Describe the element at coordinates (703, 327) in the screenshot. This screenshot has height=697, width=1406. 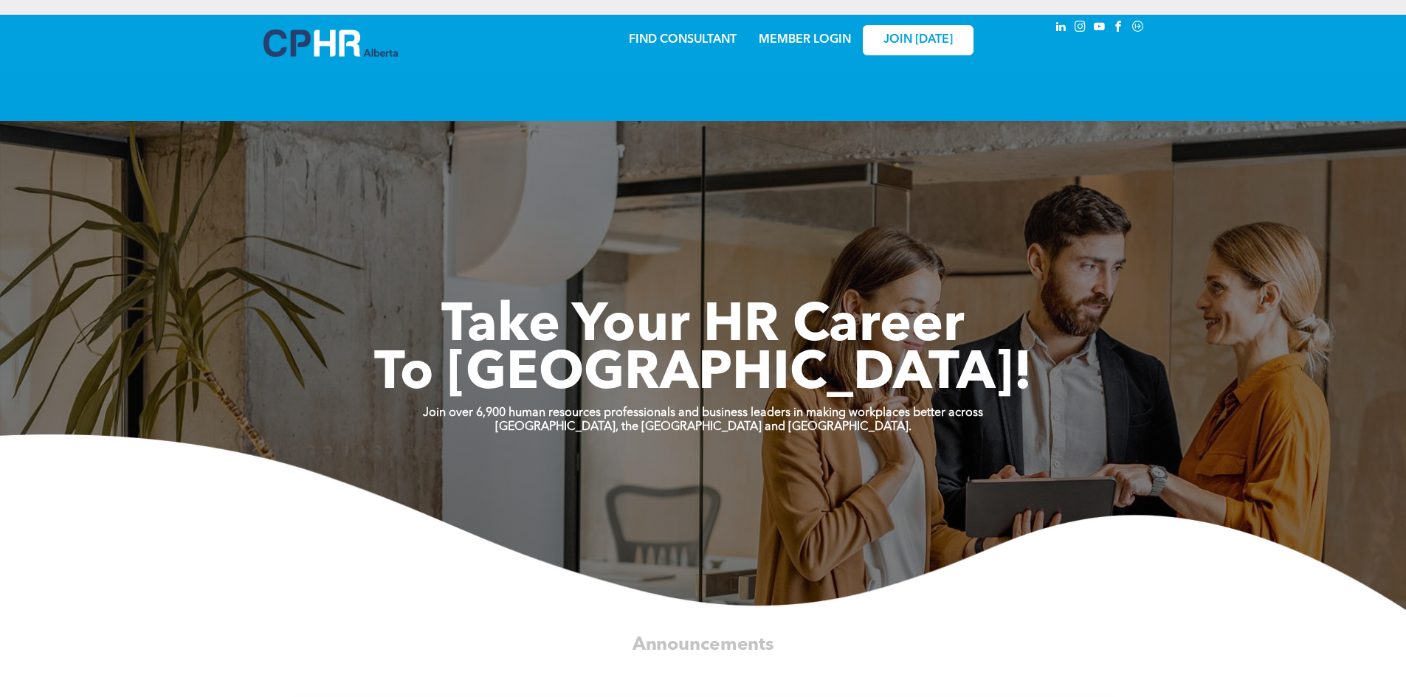
I see `span: Take Your HR Career` at that location.